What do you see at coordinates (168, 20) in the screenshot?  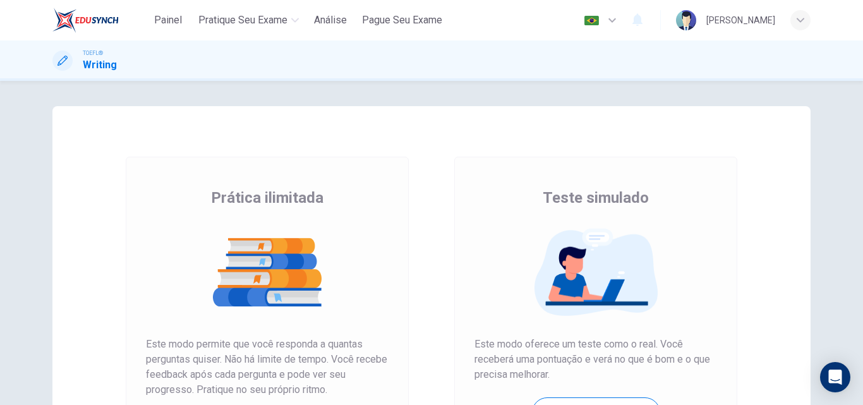 I see `span: Painel` at bounding box center [168, 20].